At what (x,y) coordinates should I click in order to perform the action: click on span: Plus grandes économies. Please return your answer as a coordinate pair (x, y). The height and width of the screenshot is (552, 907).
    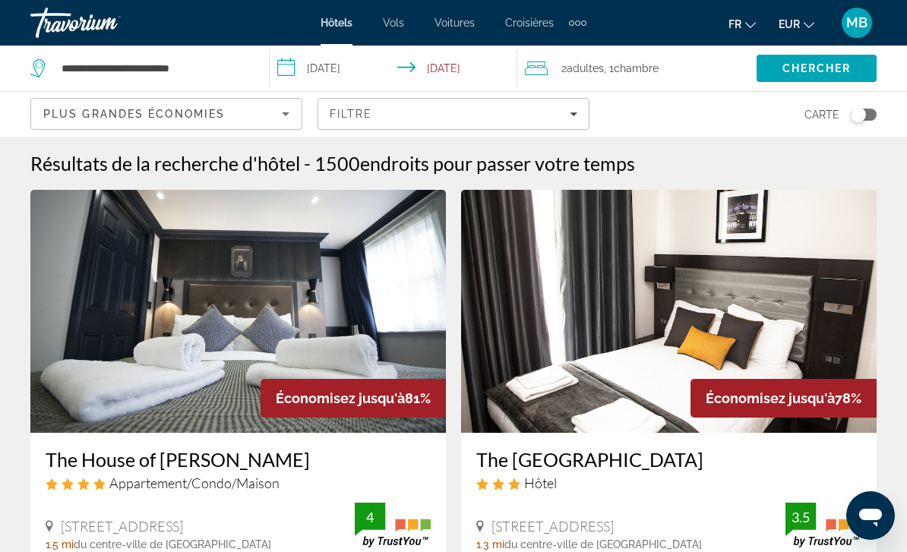
    Looking at the image, I should click on (134, 114).